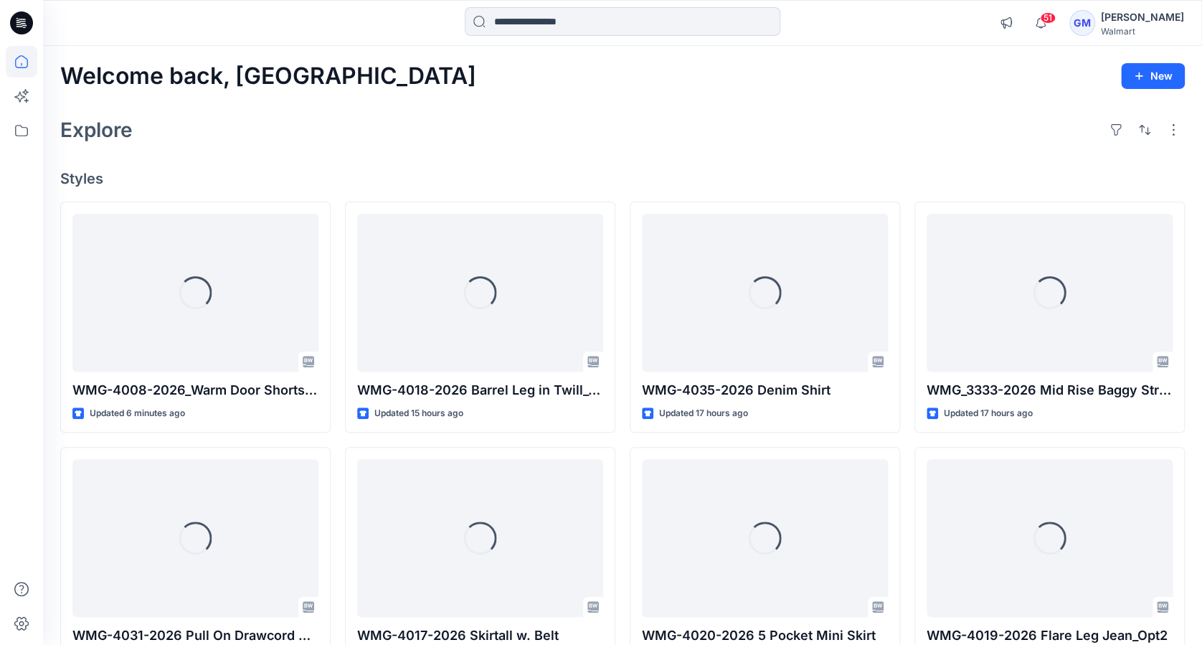 This screenshot has width=1202, height=645. What do you see at coordinates (137, 413) in the screenshot?
I see `p: Updated 6 minutes ago` at bounding box center [137, 413].